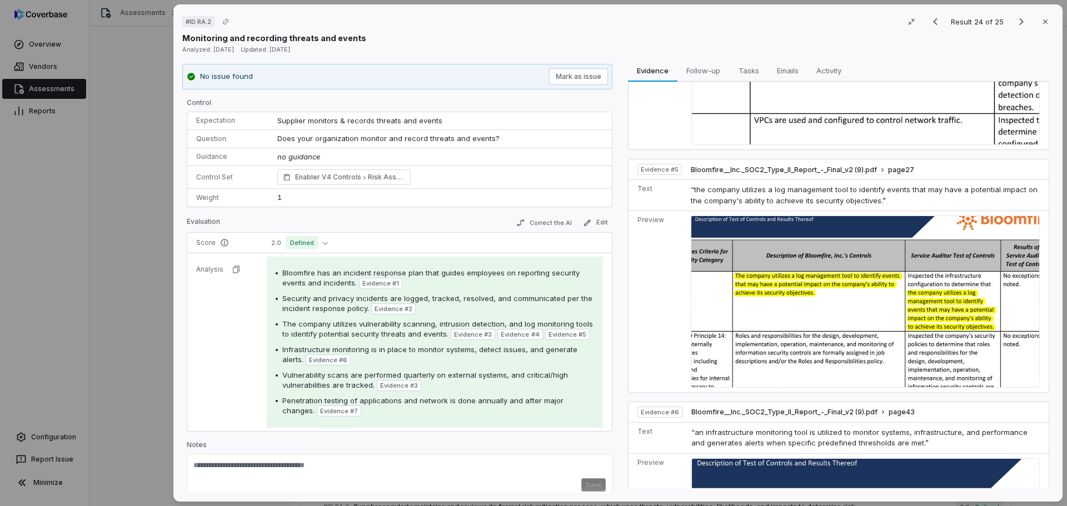 The width and height of the screenshot is (1067, 506). I want to click on span: Security and privacy incidents are logged, tracked, resolved, and communicated per the incident r..., so click(437, 303).